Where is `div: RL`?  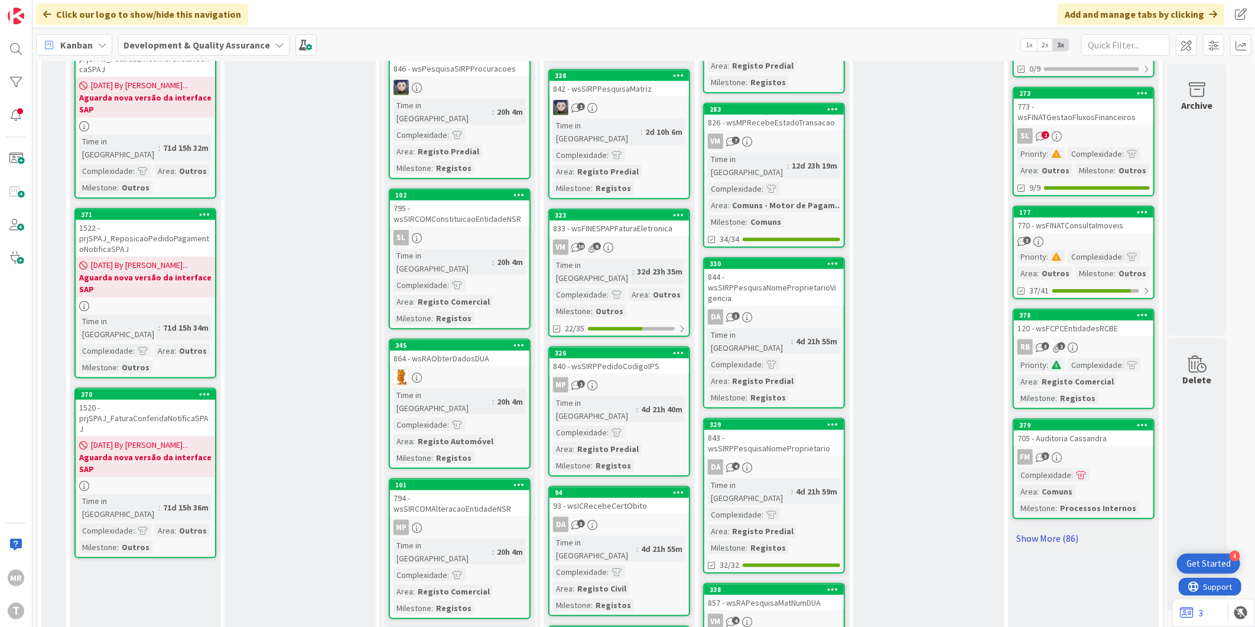 div: RL is located at coordinates (460, 377).